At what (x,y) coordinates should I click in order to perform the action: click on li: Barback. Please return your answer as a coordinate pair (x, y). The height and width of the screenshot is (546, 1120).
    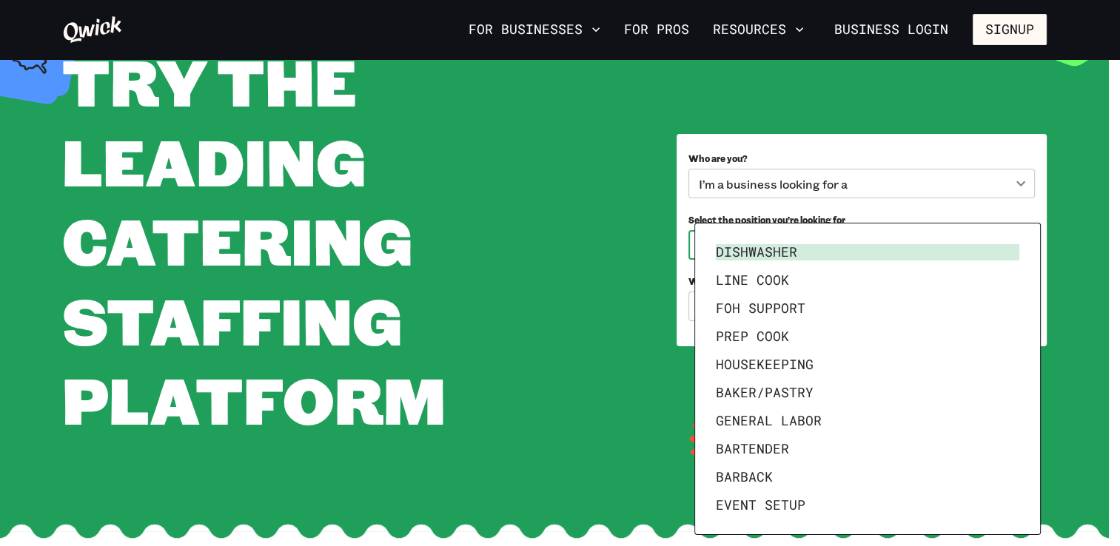
    Looking at the image, I should click on (867, 477).